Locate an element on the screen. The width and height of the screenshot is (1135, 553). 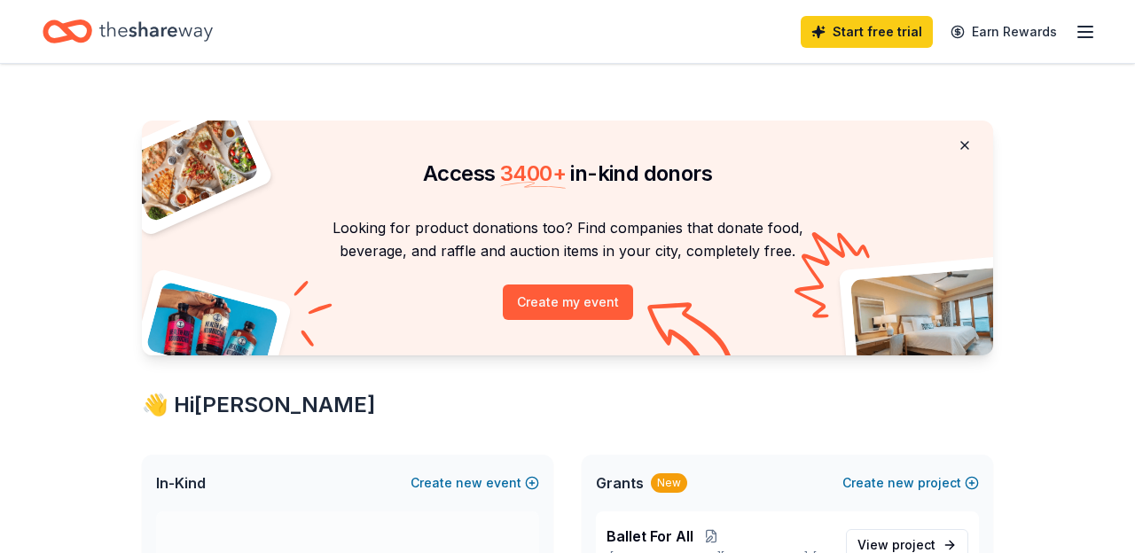
span: Access in-kind donors is located at coordinates (568, 173).